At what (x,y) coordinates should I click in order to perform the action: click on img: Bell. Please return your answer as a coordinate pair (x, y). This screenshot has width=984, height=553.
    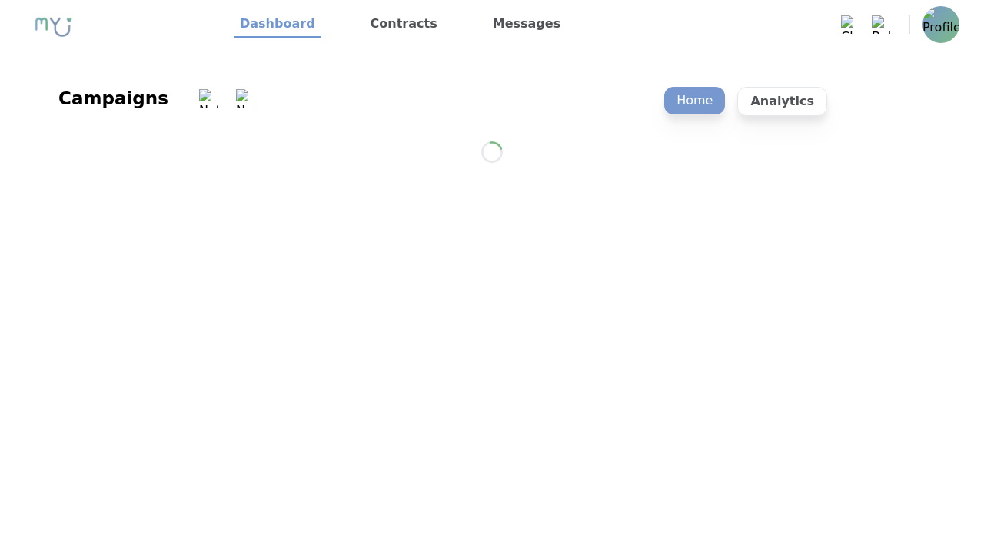
    Looking at the image, I should click on (881, 25).